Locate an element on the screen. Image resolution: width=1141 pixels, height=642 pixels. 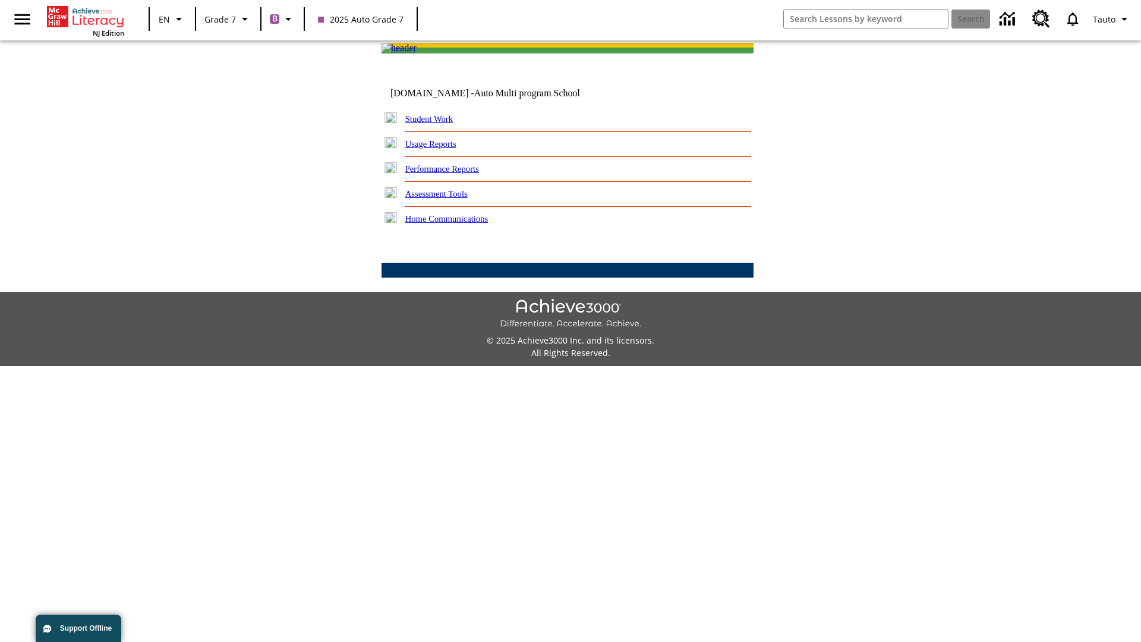
button: Grade: Grade 7, Select a grade is located at coordinates (228, 19).